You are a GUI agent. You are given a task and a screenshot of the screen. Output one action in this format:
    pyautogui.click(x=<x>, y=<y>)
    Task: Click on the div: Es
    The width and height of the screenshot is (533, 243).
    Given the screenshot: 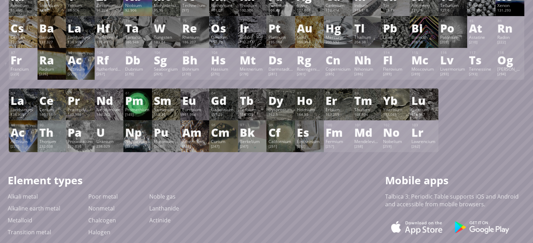 What is the action you would take?
    pyautogui.click(x=309, y=132)
    